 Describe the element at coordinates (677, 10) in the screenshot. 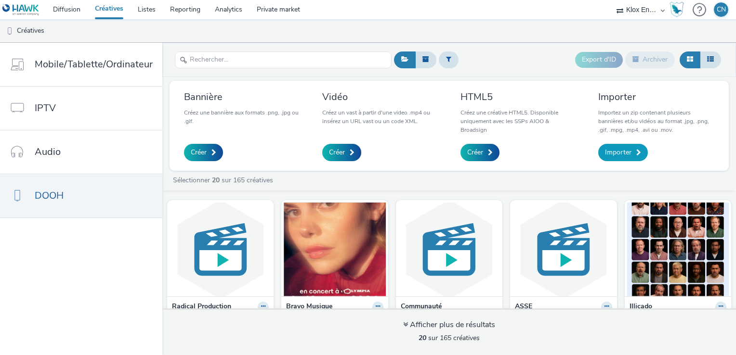

I see `img: Hawk Academy` at that location.